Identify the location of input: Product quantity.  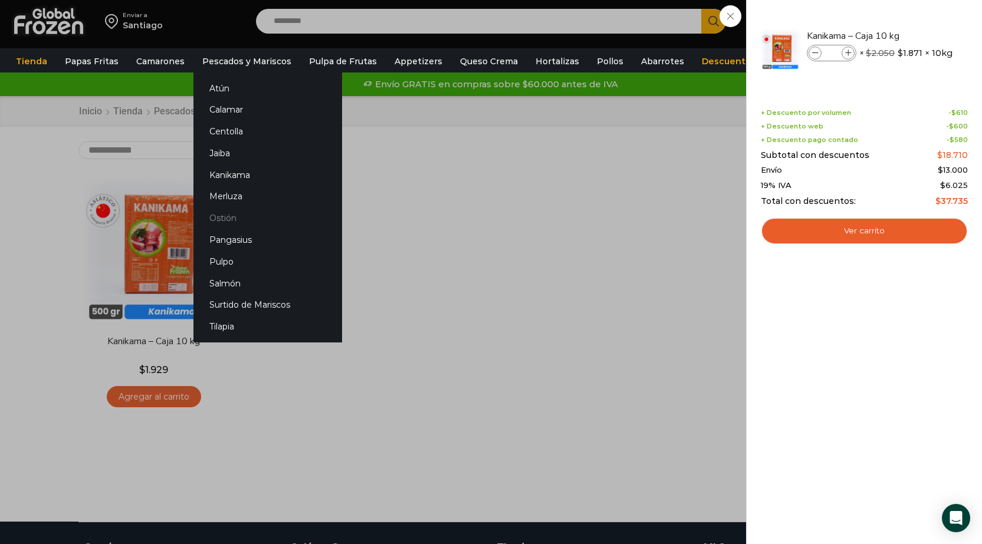
(831, 53).